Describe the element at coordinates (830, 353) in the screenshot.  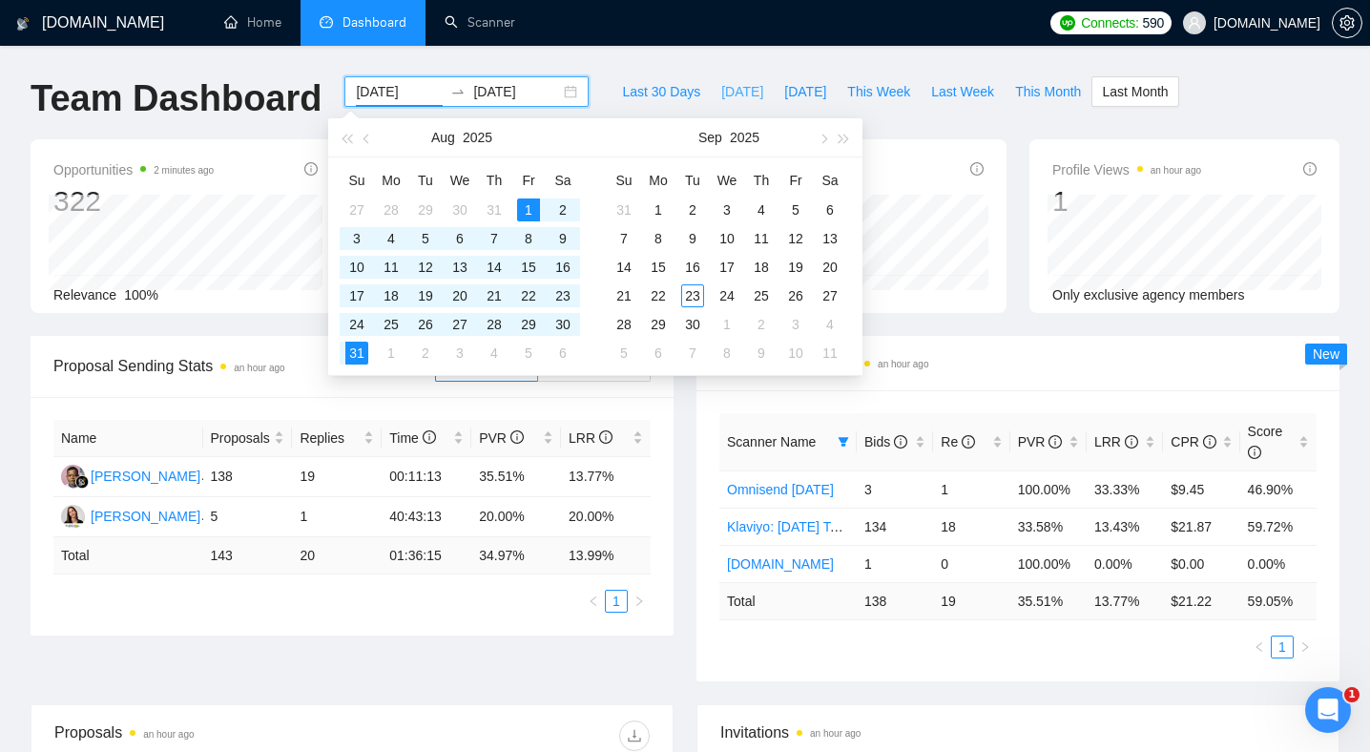
I see `td: 2025-10-11` at that location.